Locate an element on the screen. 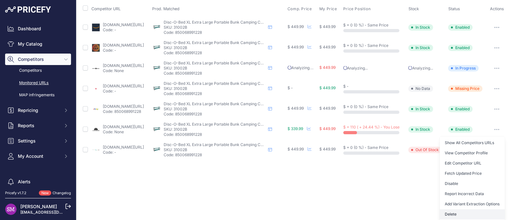  span: Missing Price is located at coordinates (465, 88).